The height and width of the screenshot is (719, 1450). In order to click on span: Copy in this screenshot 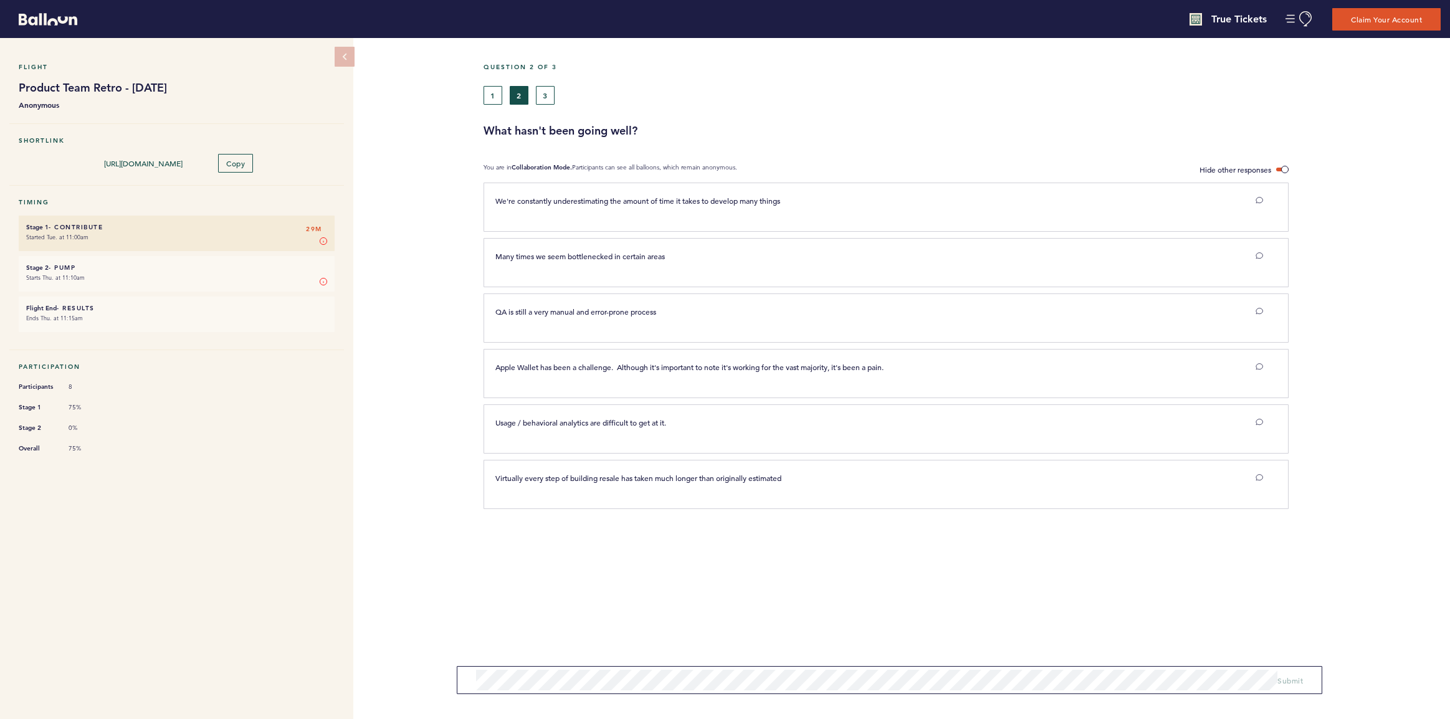, I will do `click(236, 163)`.